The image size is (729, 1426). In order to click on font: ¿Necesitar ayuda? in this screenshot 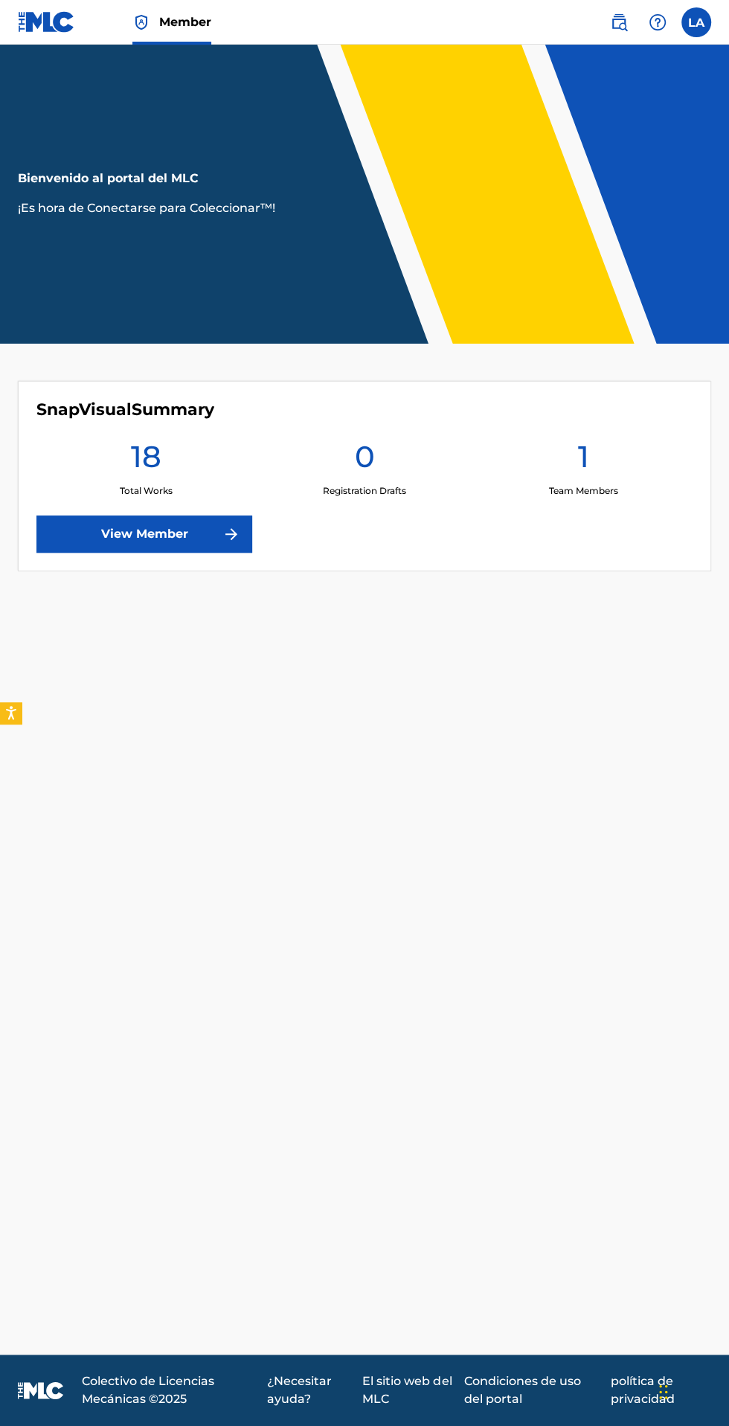, I will do `click(299, 1390)`.